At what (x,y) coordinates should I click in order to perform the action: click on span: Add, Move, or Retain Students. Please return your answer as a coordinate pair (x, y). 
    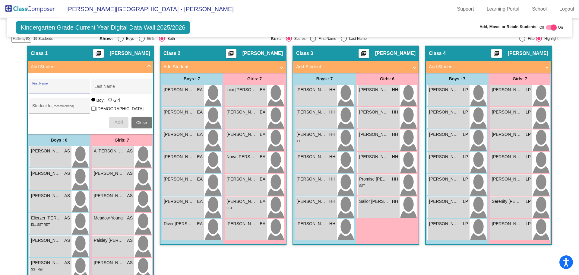
    Looking at the image, I should click on (508, 27).